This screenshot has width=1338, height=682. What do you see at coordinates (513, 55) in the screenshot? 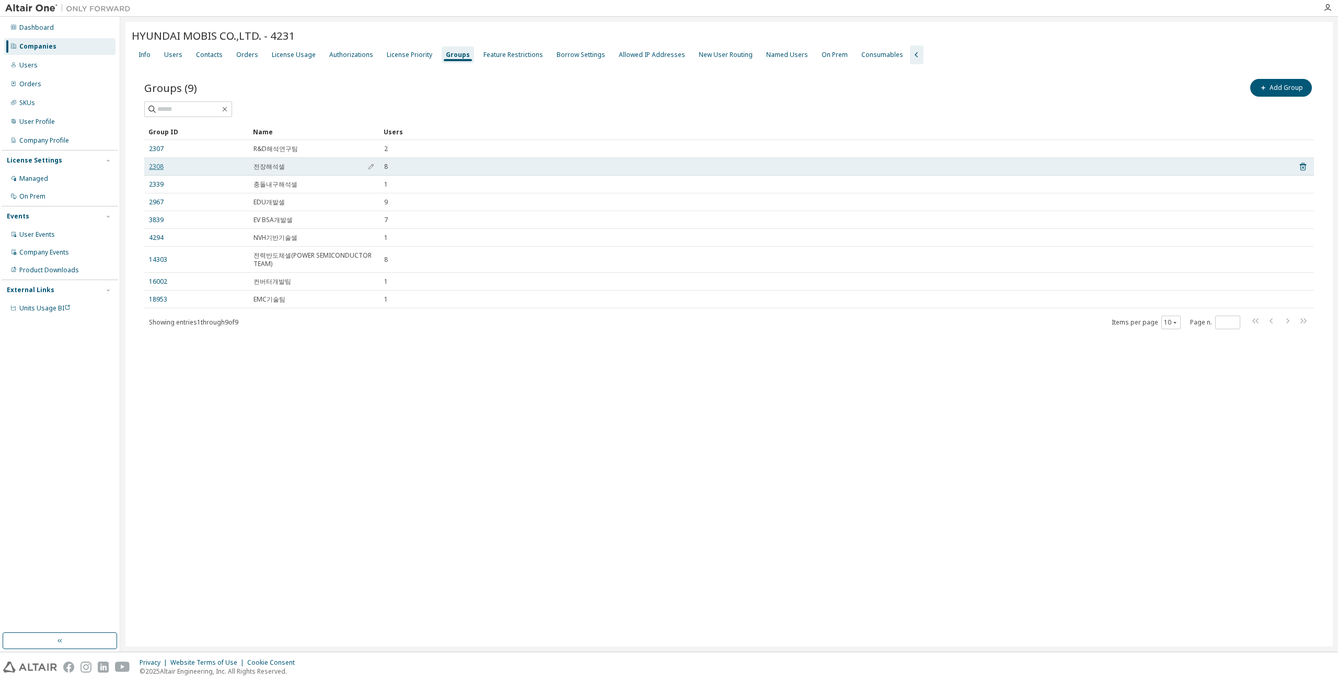
I see `div: Feature Restrictions` at bounding box center [513, 55].